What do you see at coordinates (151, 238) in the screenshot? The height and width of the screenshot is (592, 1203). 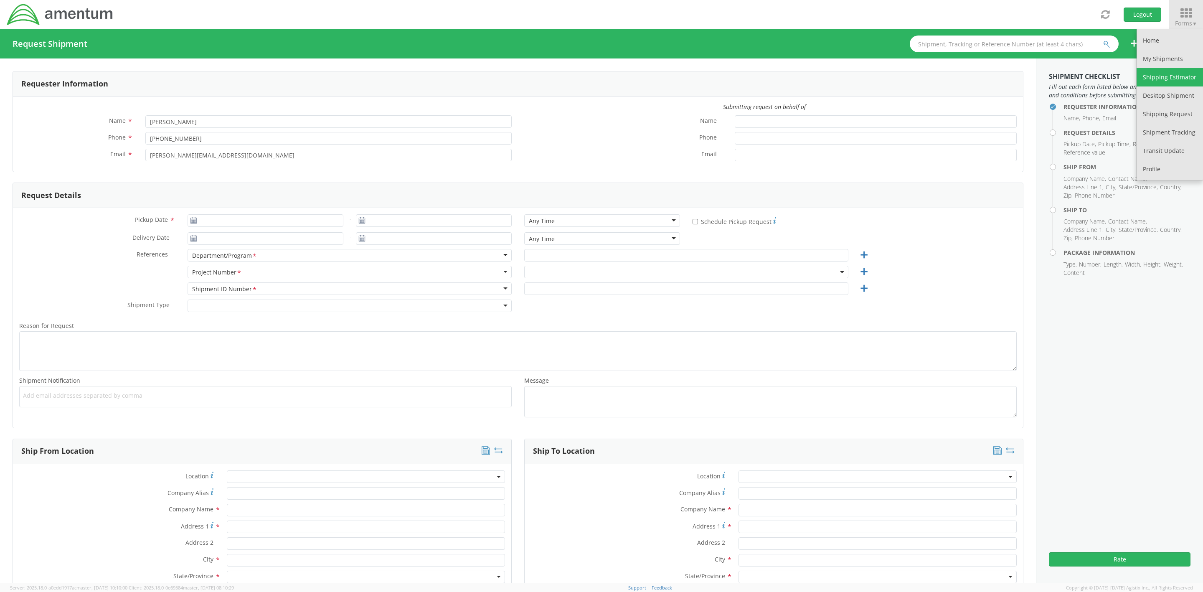 I see `span: Delivery Date` at bounding box center [151, 238].